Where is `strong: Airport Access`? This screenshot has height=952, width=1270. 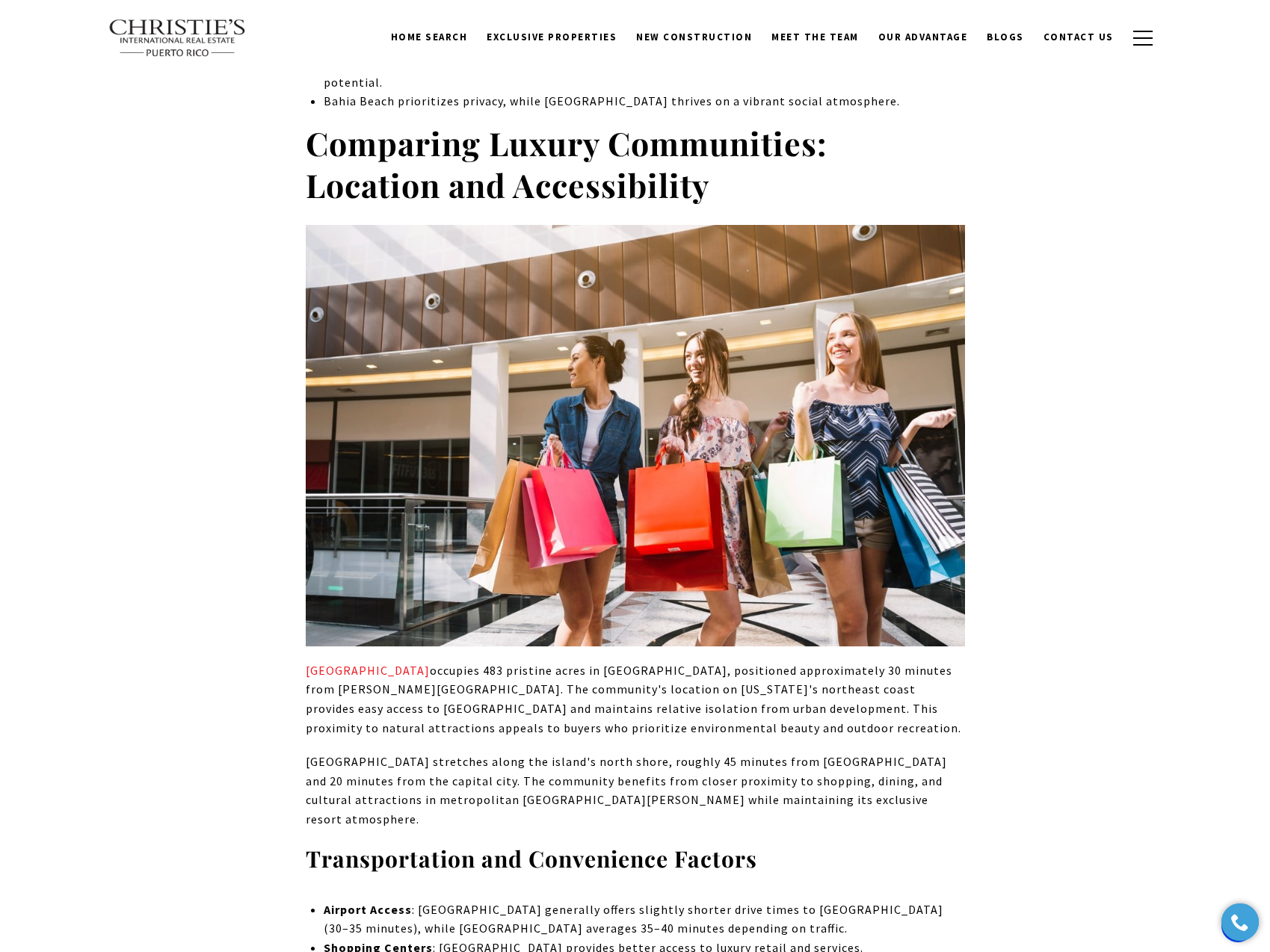 strong: Airport Access is located at coordinates (368, 909).